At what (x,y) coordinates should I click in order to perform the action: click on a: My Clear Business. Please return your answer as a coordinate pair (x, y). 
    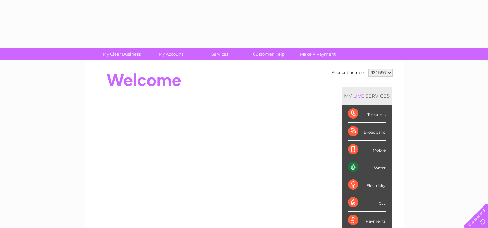
    Looking at the image, I should click on (122, 54).